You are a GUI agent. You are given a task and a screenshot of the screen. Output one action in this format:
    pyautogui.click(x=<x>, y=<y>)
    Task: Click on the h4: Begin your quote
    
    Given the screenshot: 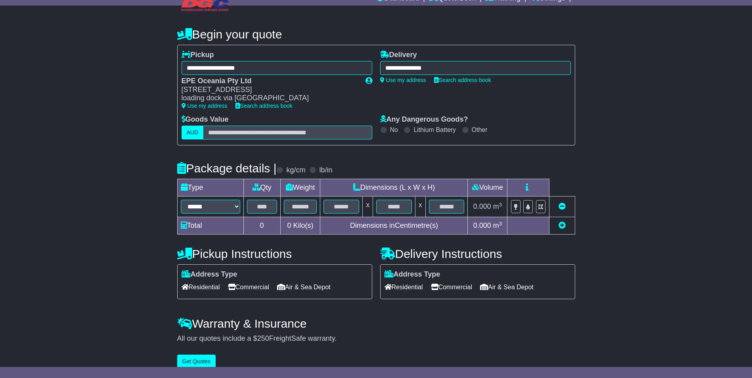 What is the action you would take?
    pyautogui.click(x=376, y=34)
    